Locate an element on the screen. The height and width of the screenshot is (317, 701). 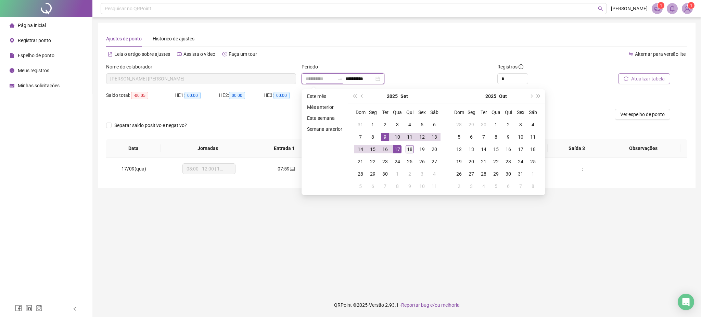
td: 2025-10-23 is located at coordinates (508, 162).